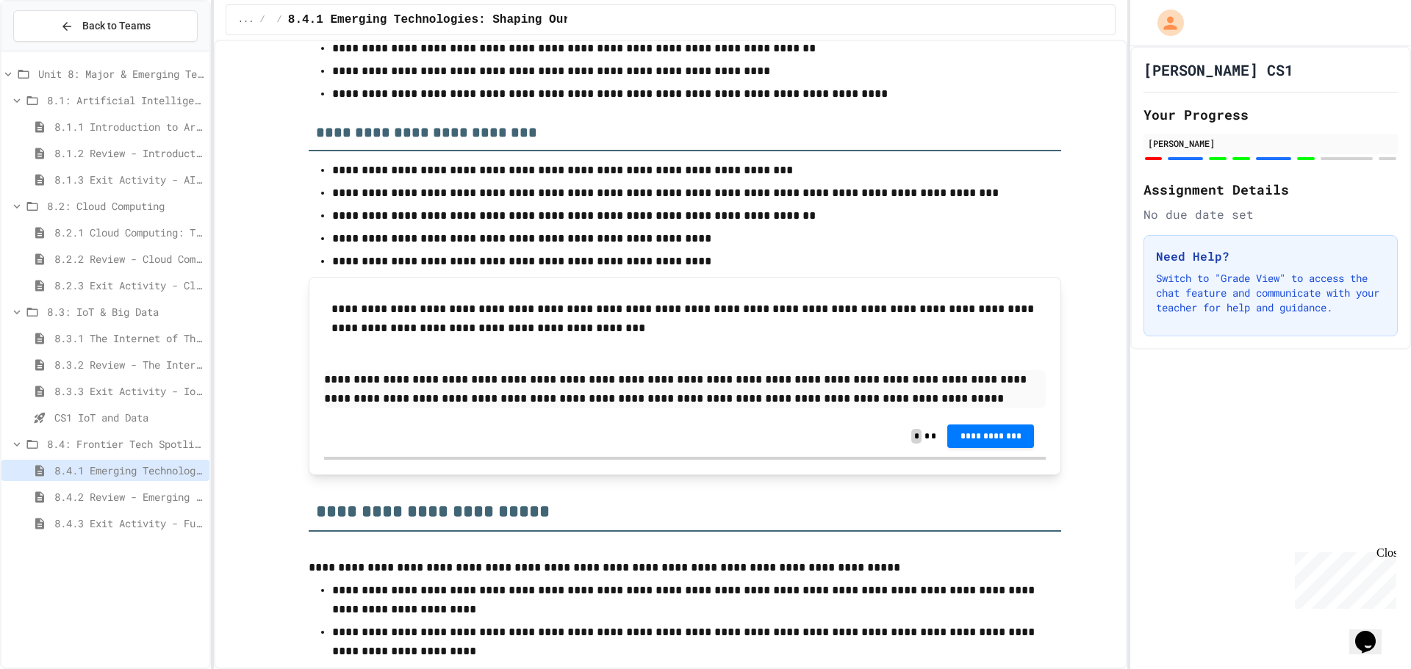  What do you see at coordinates (129, 338) in the screenshot?
I see `span: 8.3.1 The Internet of Things and Big Data: Our Connected Digital World` at bounding box center [129, 338].